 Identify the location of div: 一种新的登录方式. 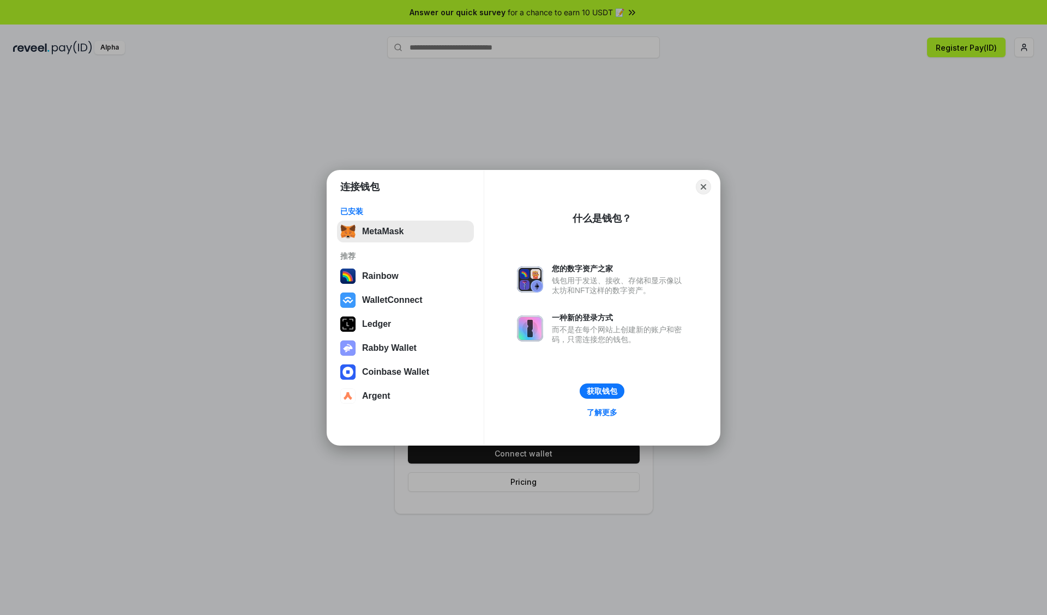
(619, 318).